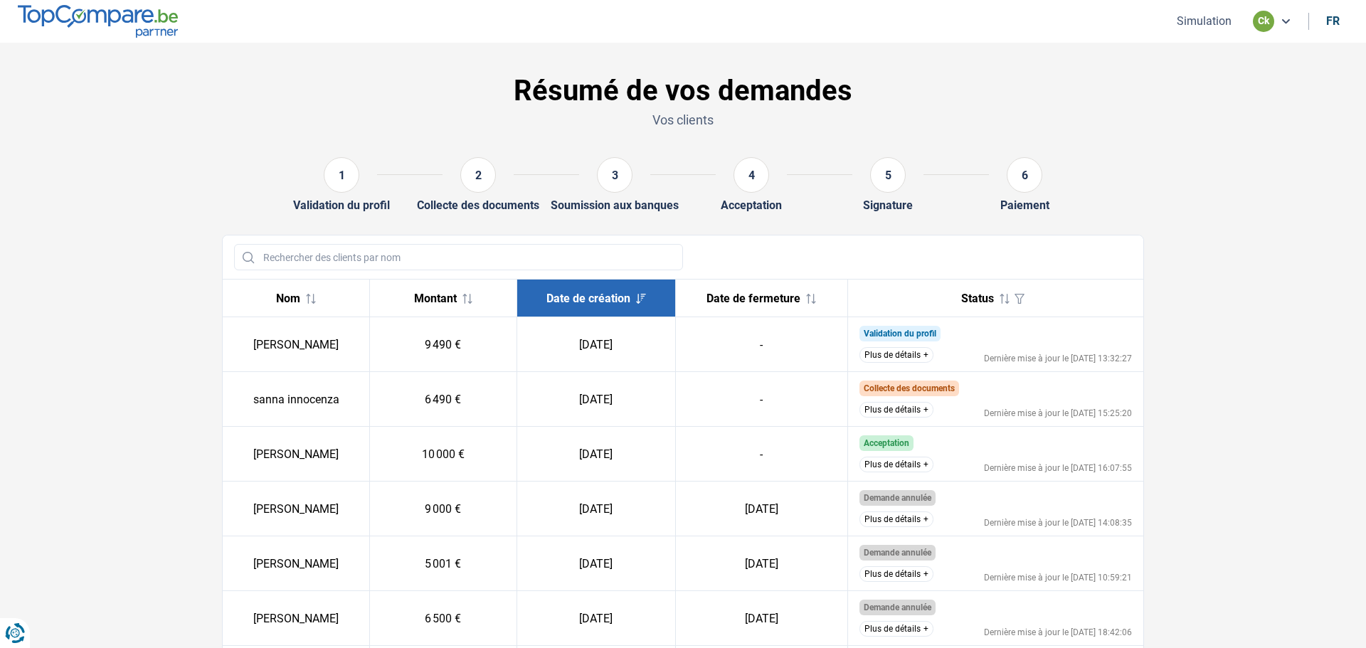  I want to click on div: 1, so click(342, 175).